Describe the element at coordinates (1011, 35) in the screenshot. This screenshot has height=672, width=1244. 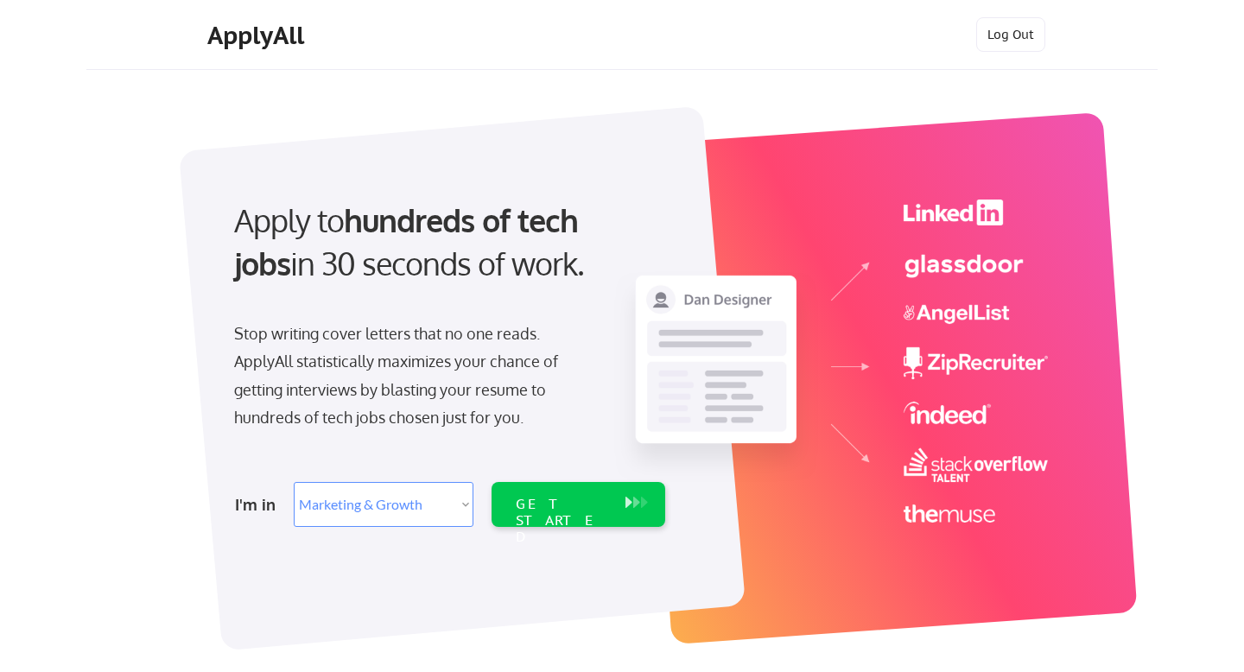
I see `button: Log Out` at that location.